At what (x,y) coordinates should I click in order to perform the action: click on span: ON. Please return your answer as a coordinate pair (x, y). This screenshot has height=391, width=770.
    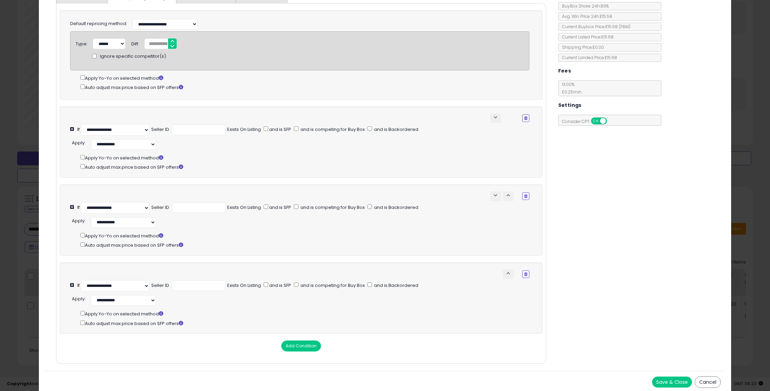
    Looking at the image, I should click on (596, 121).